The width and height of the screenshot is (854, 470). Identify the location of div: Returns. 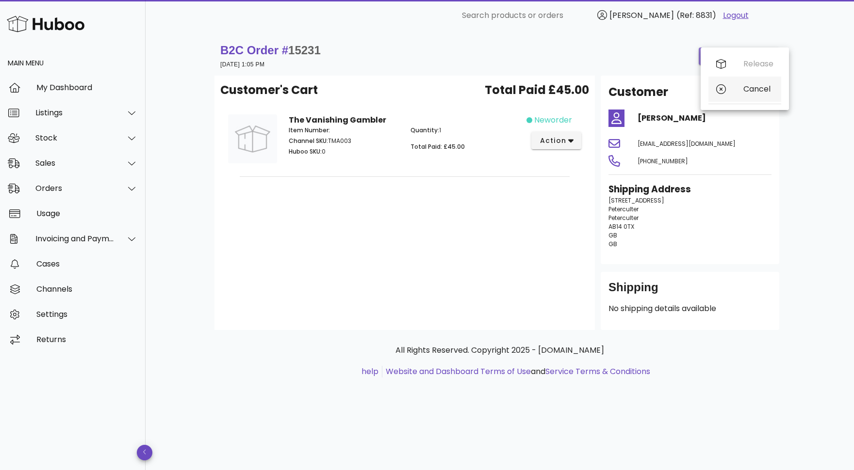
(87, 340).